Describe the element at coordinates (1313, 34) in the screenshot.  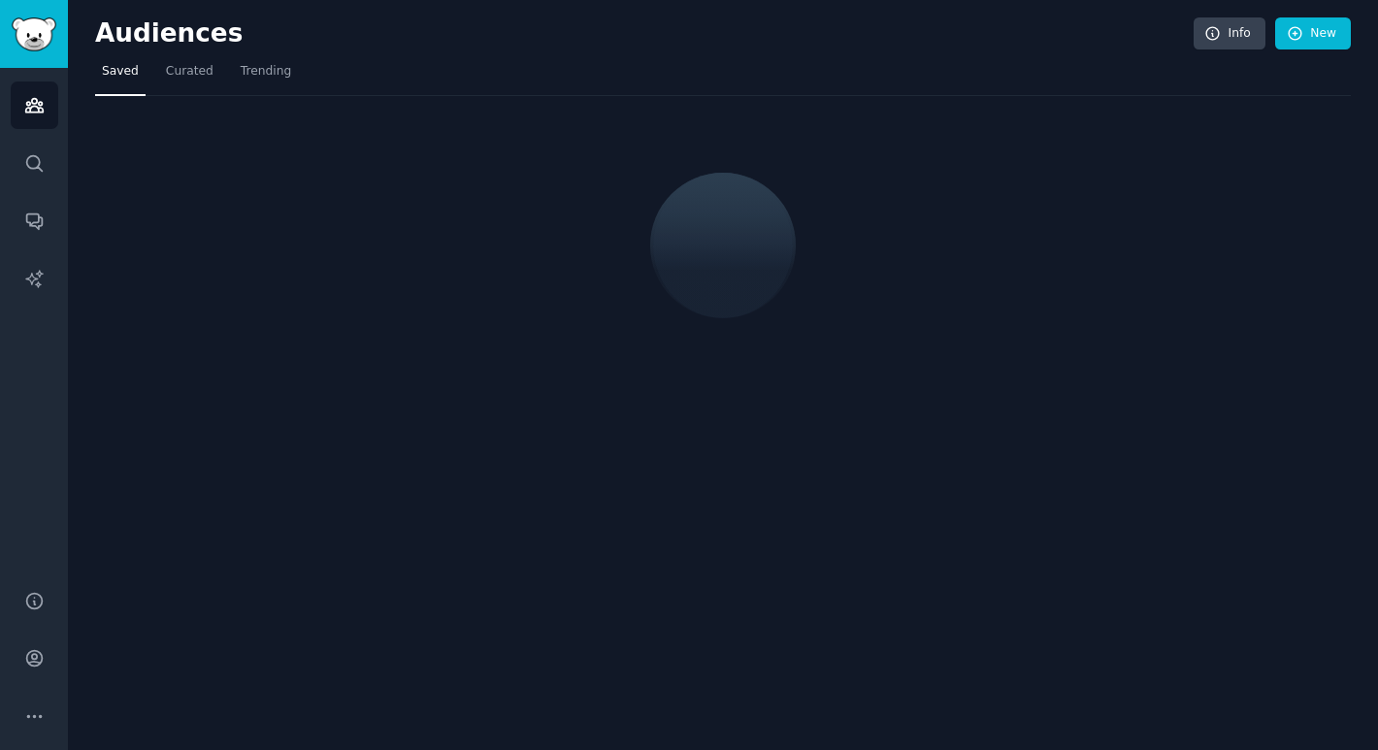
I see `a: New` at that location.